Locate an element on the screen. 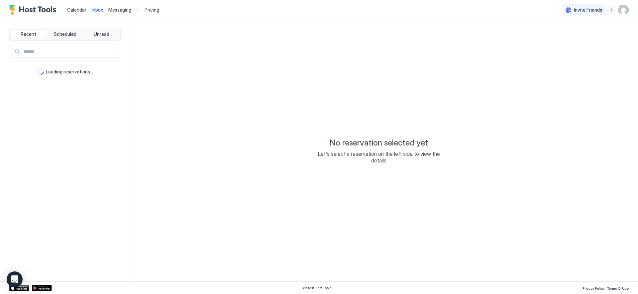 Image resolution: width=638 pixels, height=294 pixels. div: Open Intercom Messenger is located at coordinates (15, 280).